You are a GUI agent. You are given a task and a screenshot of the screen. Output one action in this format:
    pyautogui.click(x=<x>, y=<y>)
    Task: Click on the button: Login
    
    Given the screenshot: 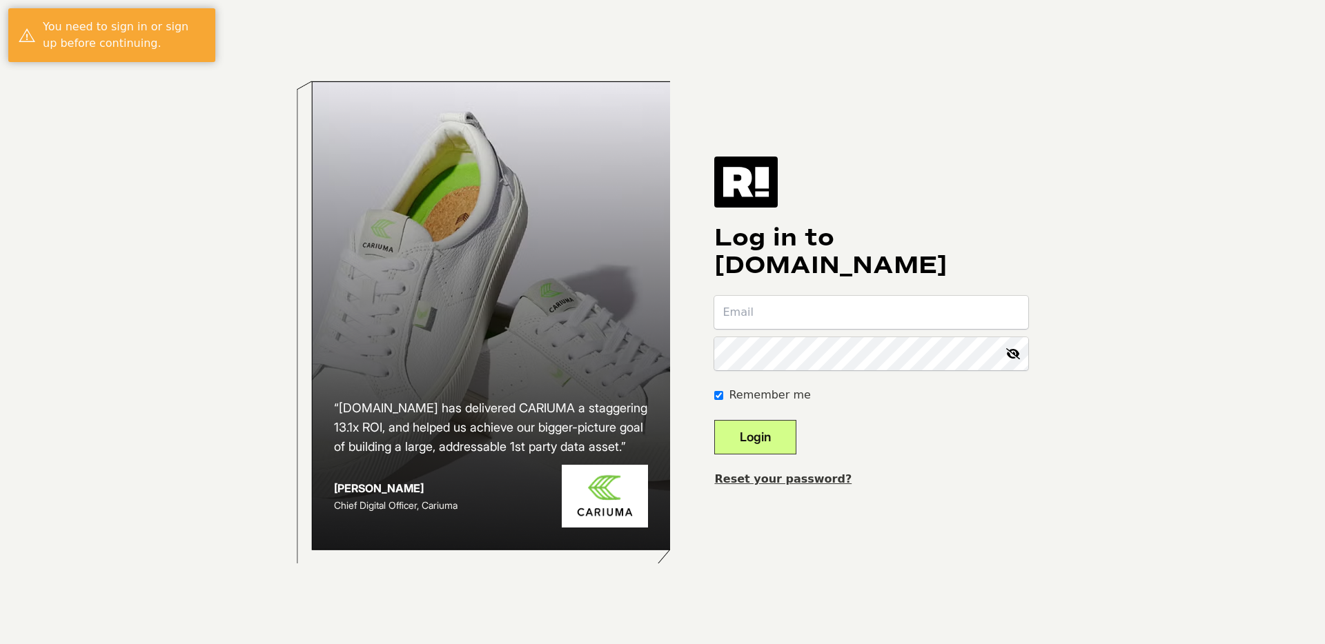 What is the action you would take?
    pyautogui.click(x=755, y=437)
    